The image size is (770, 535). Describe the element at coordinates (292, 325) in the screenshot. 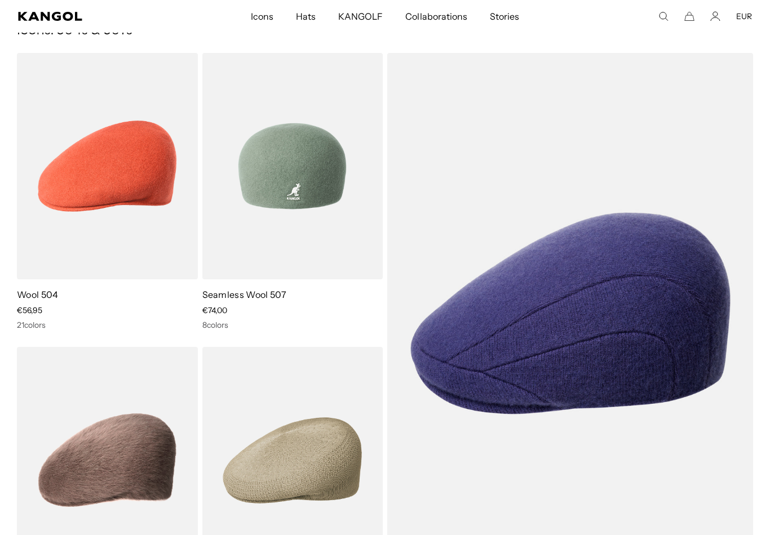

I see `div: 8 colors` at that location.